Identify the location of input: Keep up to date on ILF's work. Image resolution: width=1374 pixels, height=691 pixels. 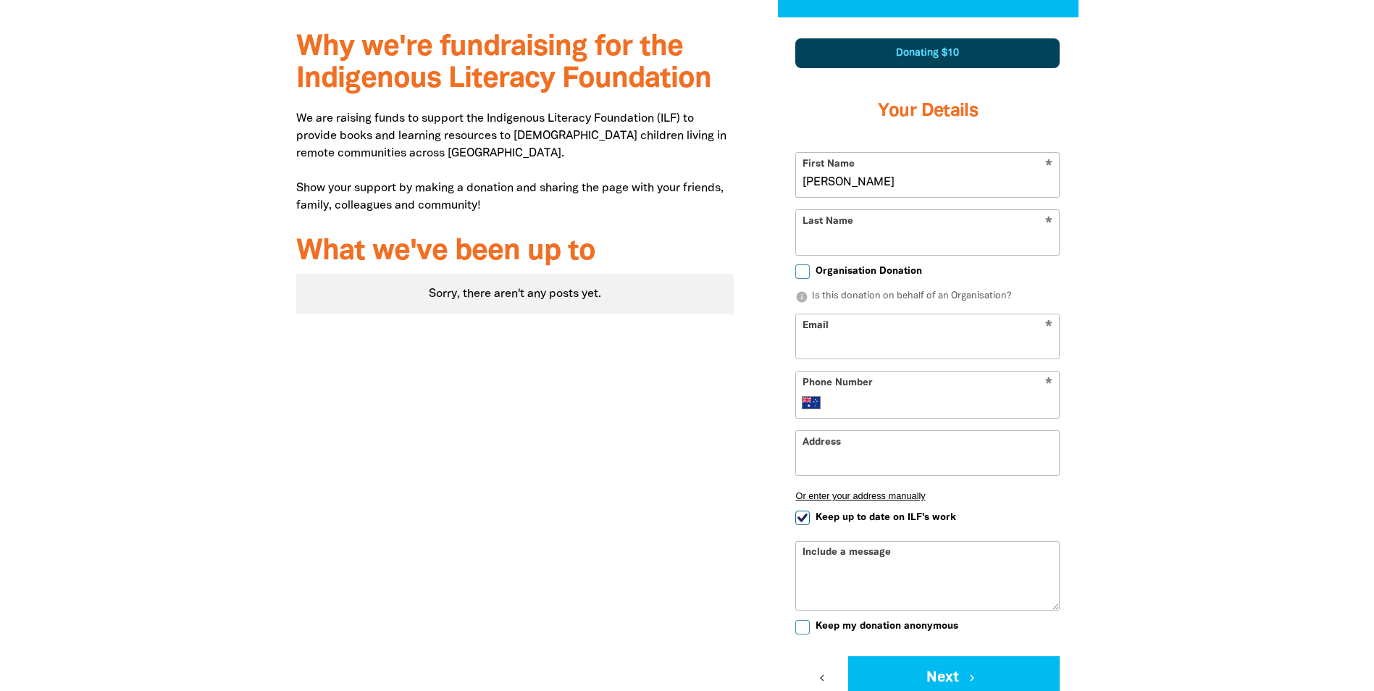
(803, 518).